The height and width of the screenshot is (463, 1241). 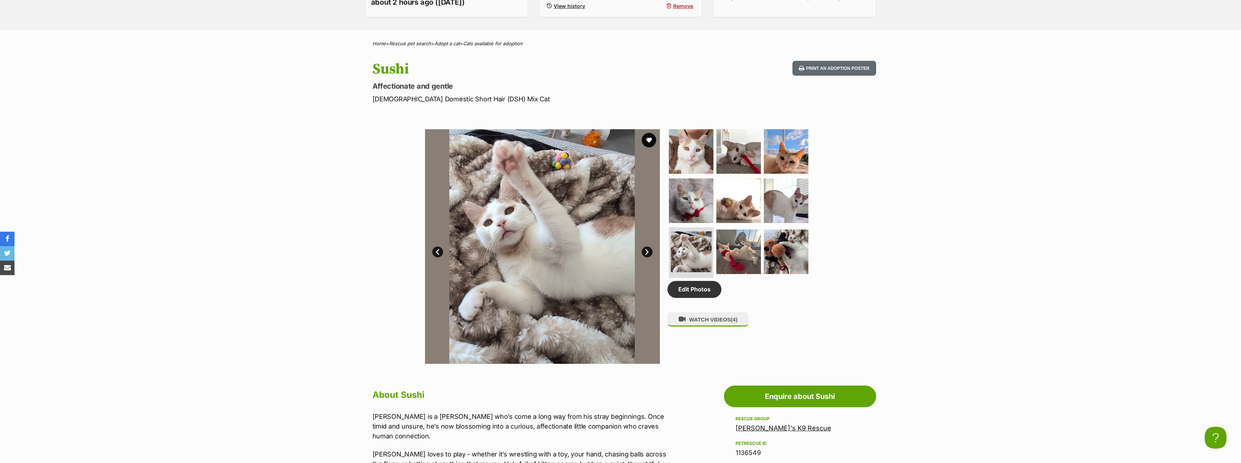 I want to click on h2: About Sushi, so click(x=522, y=395).